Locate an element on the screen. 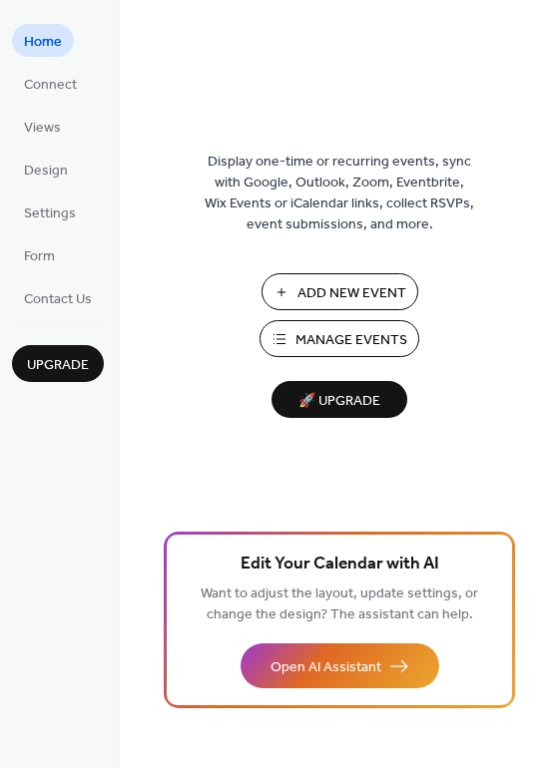 The height and width of the screenshot is (768, 559). span: Contact Us is located at coordinates (58, 299).